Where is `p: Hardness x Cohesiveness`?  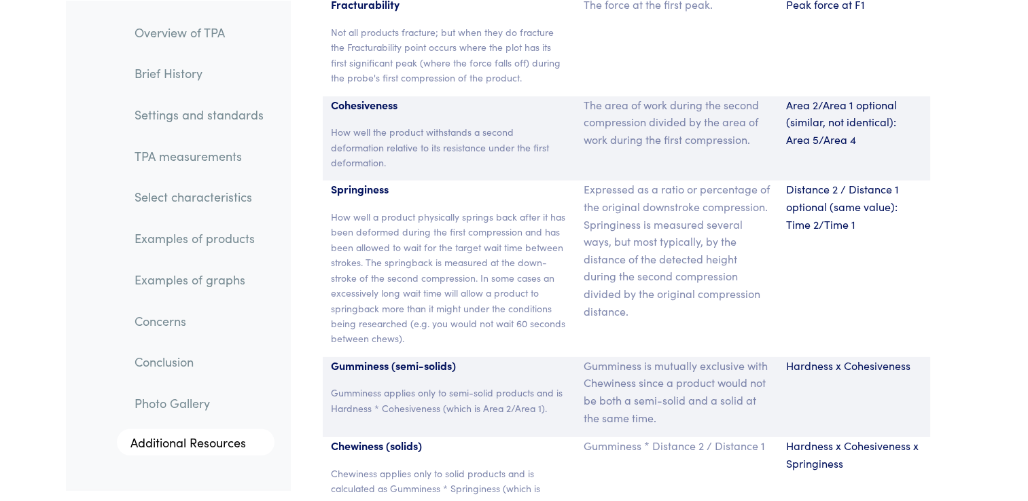 p: Hardness x Cohesiveness is located at coordinates (854, 366).